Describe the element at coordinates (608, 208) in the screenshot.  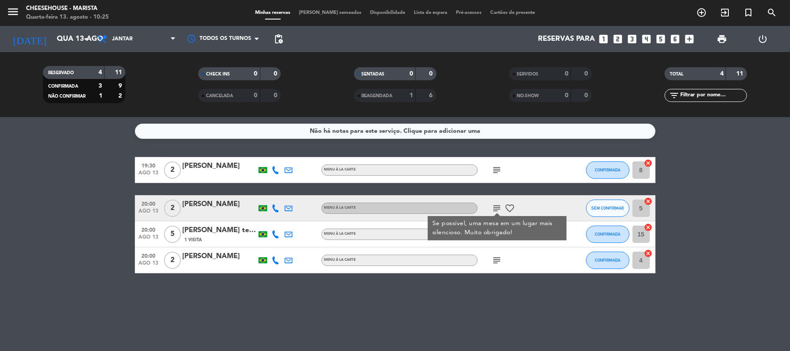
I see `button: SEM CONFIRMAR` at that location.